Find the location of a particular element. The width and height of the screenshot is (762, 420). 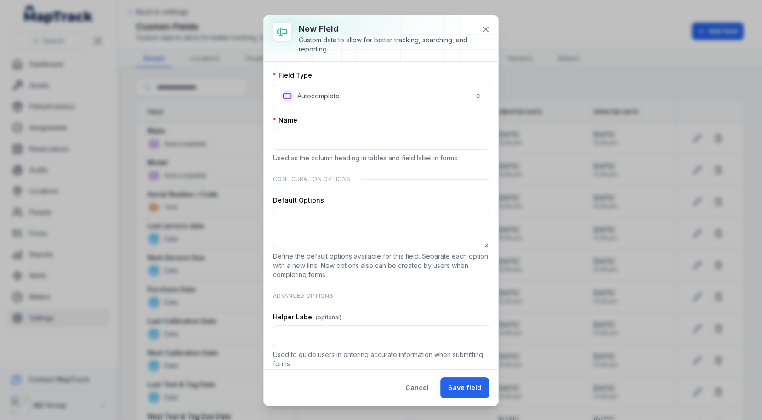

label: Name is located at coordinates (285, 120).